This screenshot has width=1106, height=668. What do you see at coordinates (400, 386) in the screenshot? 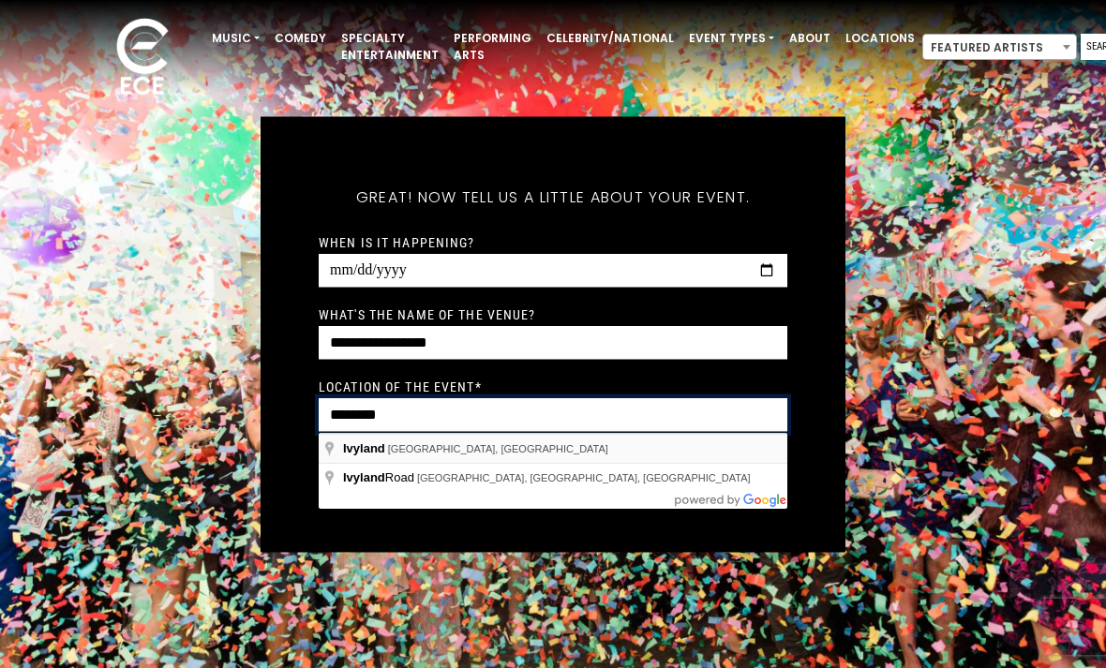
I see `label: Location of the event` at bounding box center [400, 386].